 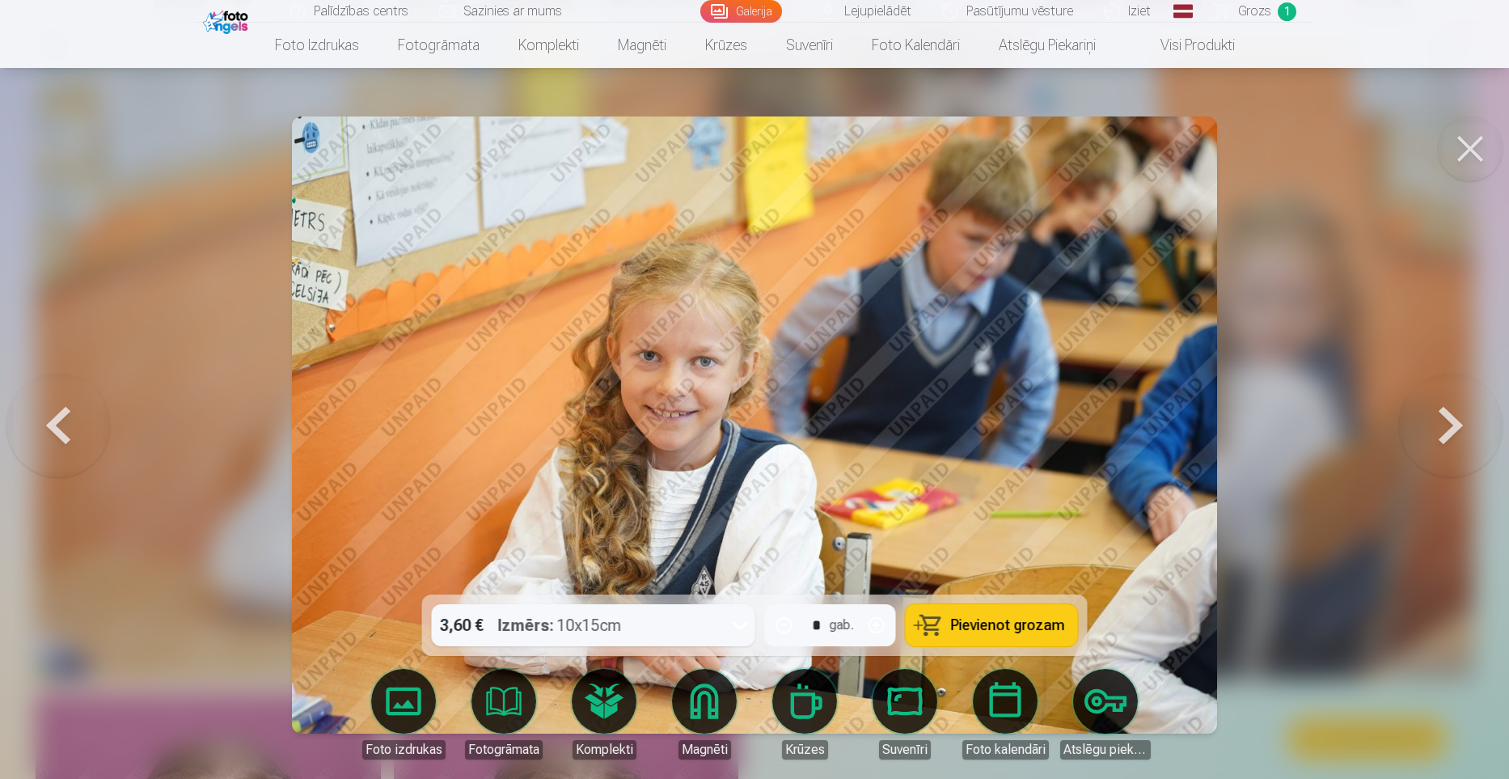 I want to click on img: /fa1, so click(x=227, y=20).